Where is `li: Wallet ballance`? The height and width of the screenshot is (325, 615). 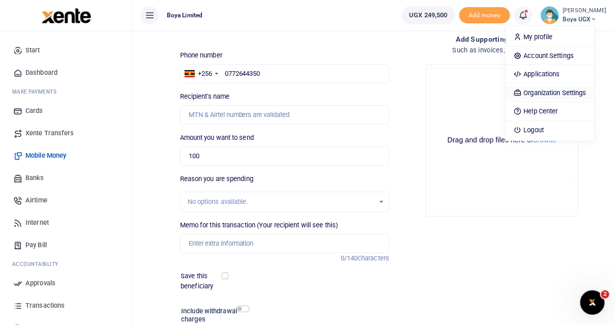
li: Wallet ballance is located at coordinates (428, 15).